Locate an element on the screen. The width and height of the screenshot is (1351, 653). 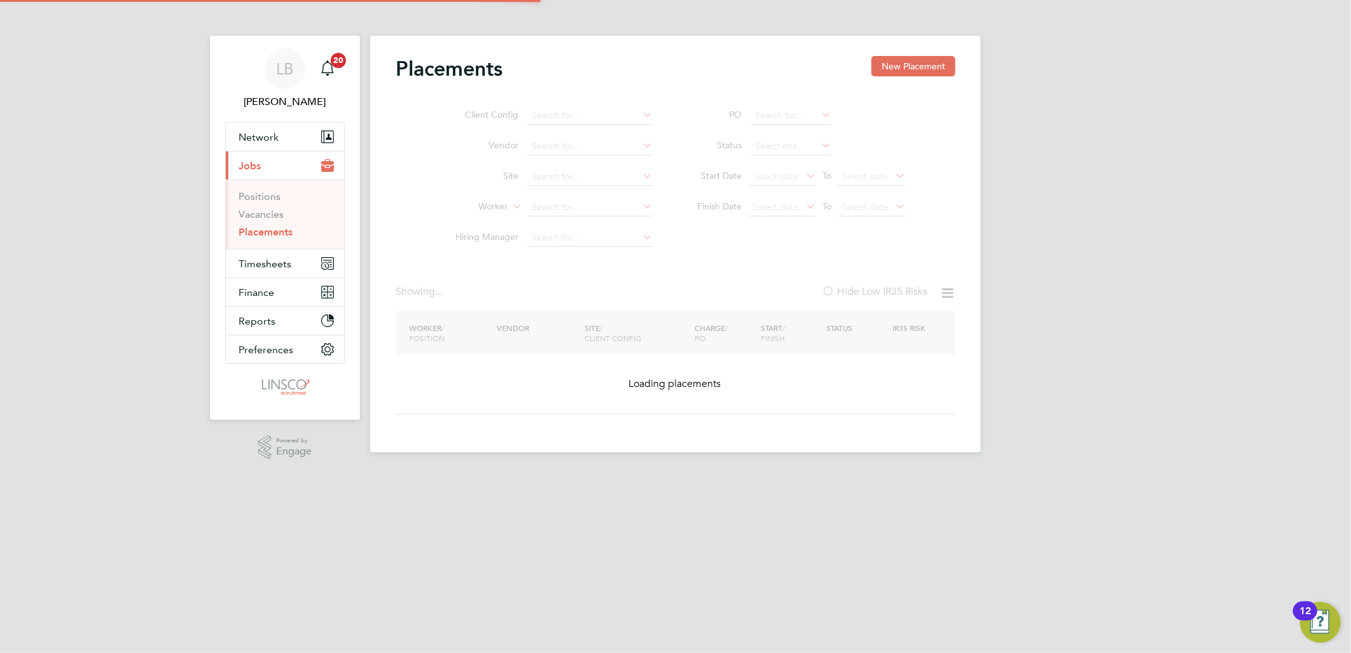
span: Engage is located at coordinates (294, 451).